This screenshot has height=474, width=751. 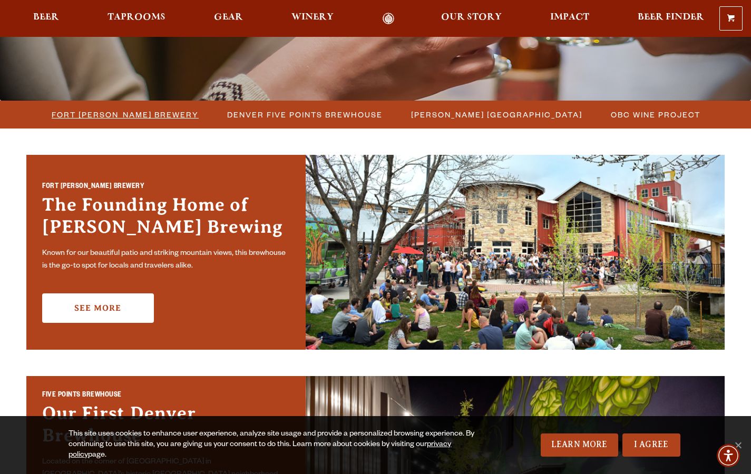 What do you see at coordinates (388, 18) in the screenshot?
I see `a: Odell Home` at bounding box center [388, 18].